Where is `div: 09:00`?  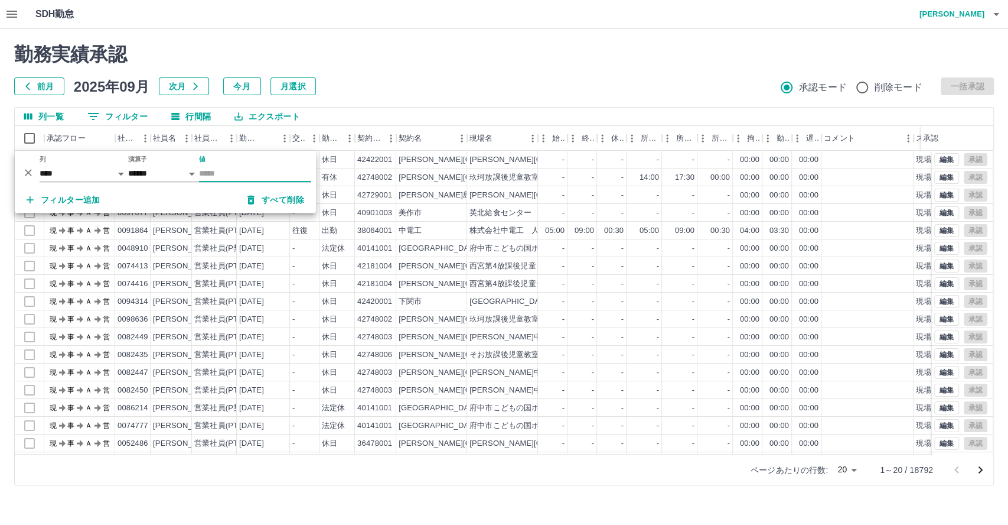 div: 09:00 is located at coordinates (685, 230).